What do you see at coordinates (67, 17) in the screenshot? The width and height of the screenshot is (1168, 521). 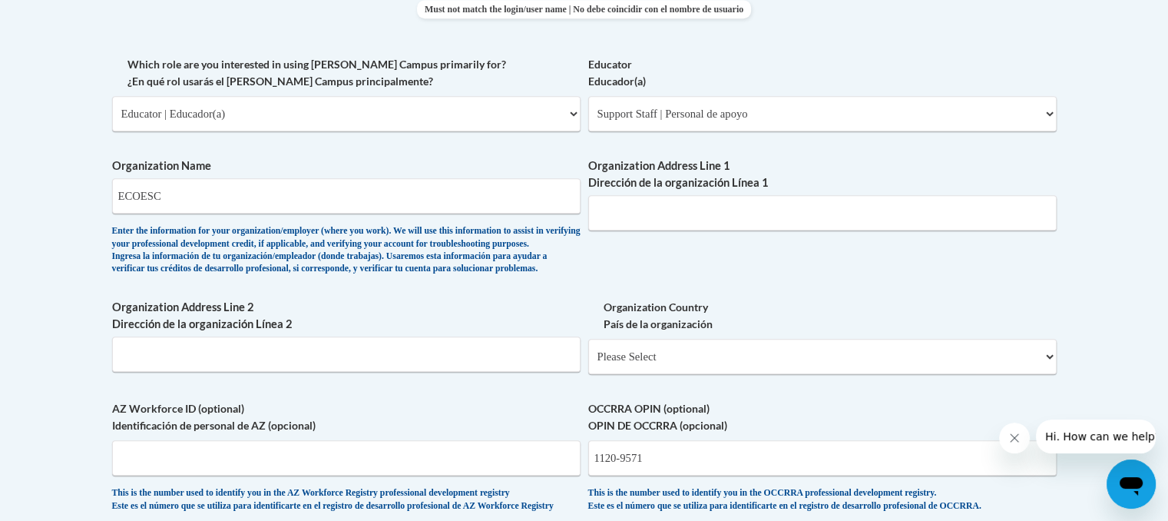 I see `span: Hi. How can we help?` at bounding box center [67, 17].